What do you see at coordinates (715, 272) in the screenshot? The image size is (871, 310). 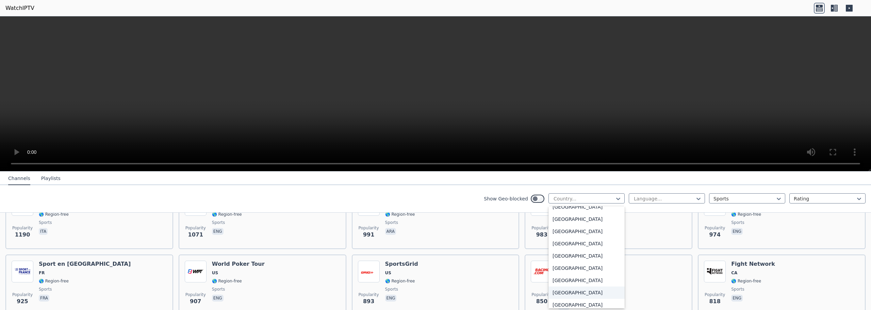 I see `img: Fight Network` at bounding box center [715, 272].